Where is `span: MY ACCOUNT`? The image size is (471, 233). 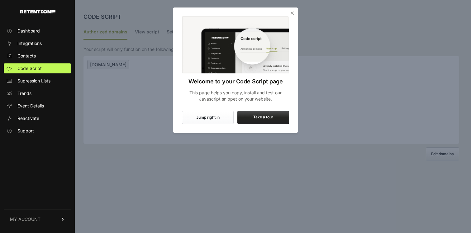
span: MY ACCOUNT is located at coordinates (25, 219).